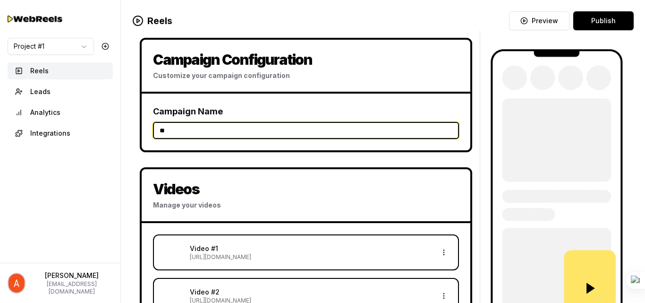 This screenshot has width=645, height=303. What do you see at coordinates (17, 283) in the screenshot?
I see `img: Profile picture` at bounding box center [17, 283].